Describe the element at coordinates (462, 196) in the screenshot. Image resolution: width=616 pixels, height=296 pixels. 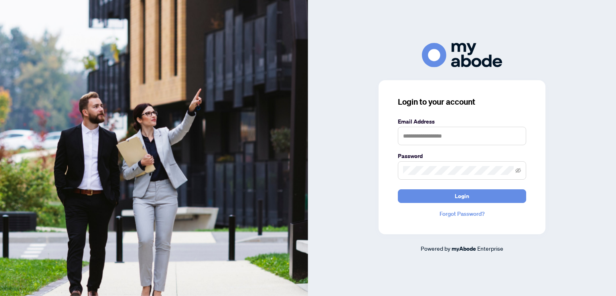
I see `span: Login` at that location.